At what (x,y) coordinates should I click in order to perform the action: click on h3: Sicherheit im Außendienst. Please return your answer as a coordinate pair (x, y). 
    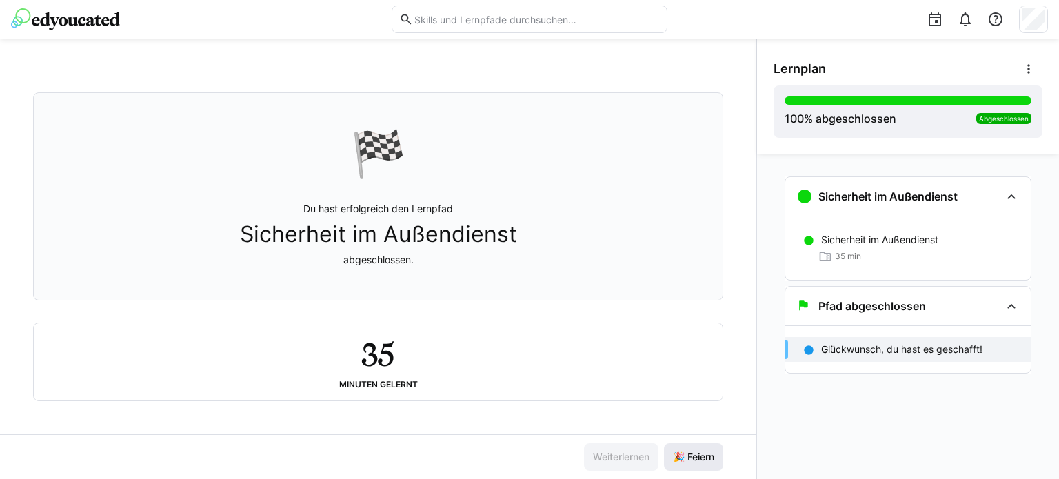
    Looking at the image, I should click on (888, 196).